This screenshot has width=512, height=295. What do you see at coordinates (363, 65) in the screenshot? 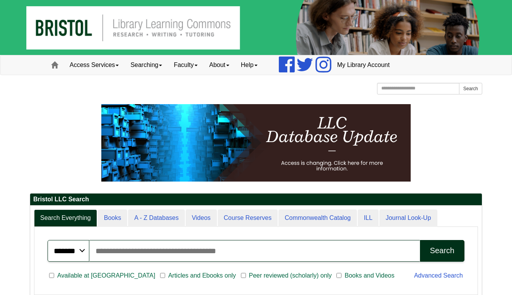
I see `a: My Library Account` at bounding box center [363, 65].